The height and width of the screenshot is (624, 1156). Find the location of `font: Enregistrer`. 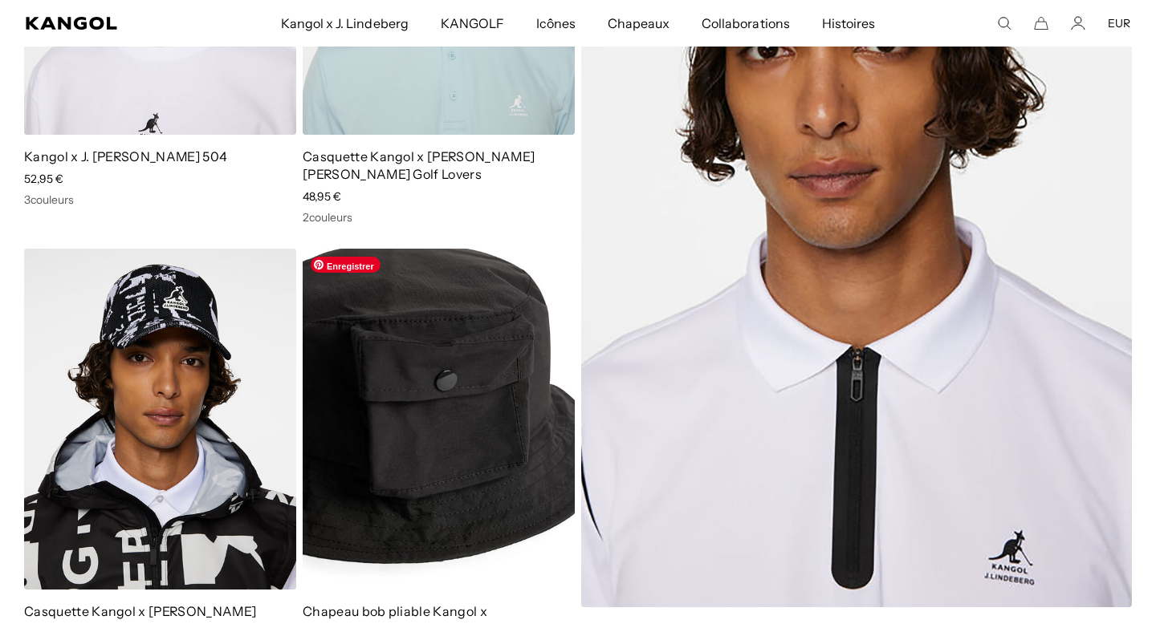

font: Enregistrer is located at coordinates (350, 266).